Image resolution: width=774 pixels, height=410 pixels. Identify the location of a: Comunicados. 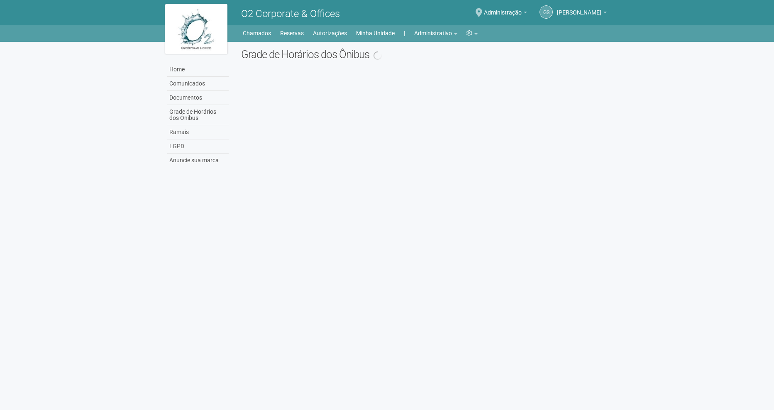
(198, 84).